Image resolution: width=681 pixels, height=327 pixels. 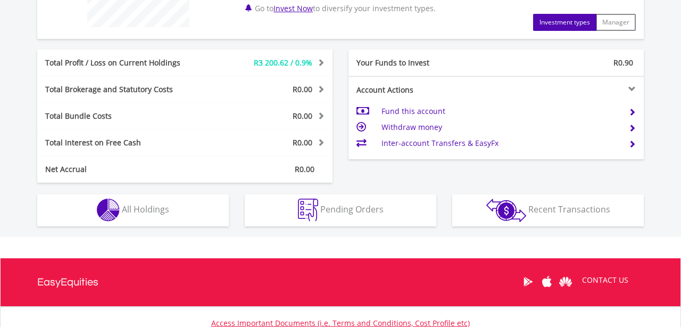 What do you see at coordinates (123, 63) in the screenshot?
I see `div: Total Profit / Loss on Current Holdings` at bounding box center [123, 63].